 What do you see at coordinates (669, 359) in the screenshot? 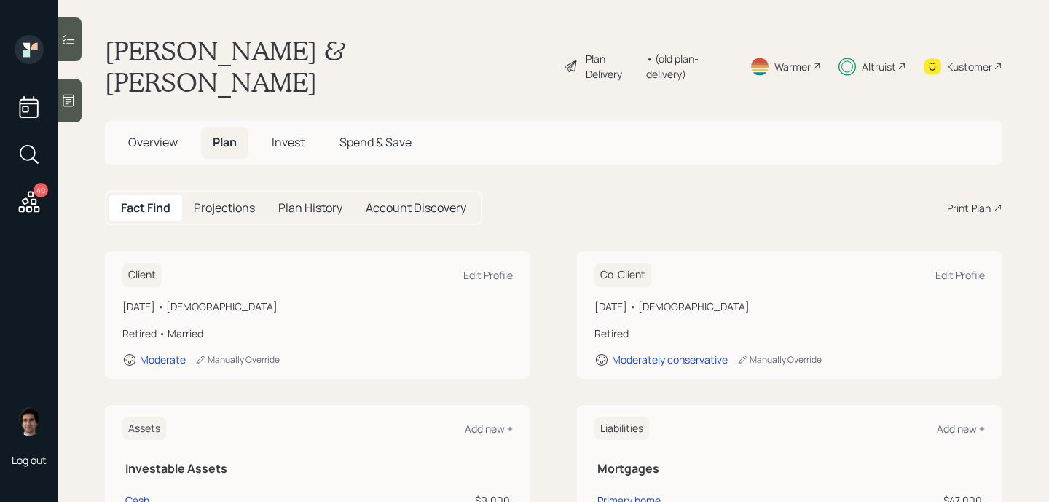
I see `div: Moderately conservative` at bounding box center [669, 359].